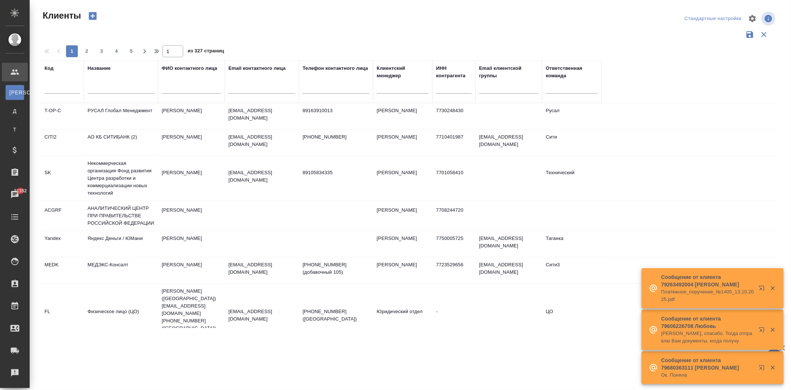 This screenshot has height=390, width=791. What do you see at coordinates (764, 35) in the screenshot?
I see `button: Сбросить фильтры` at bounding box center [764, 35].